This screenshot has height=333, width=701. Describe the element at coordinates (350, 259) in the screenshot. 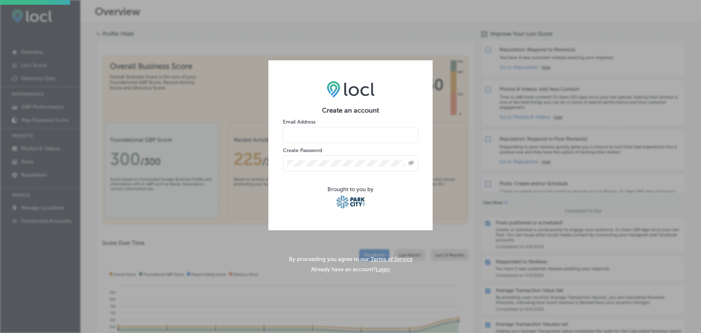

I see `p: By proceeding you agree to our` at that location.